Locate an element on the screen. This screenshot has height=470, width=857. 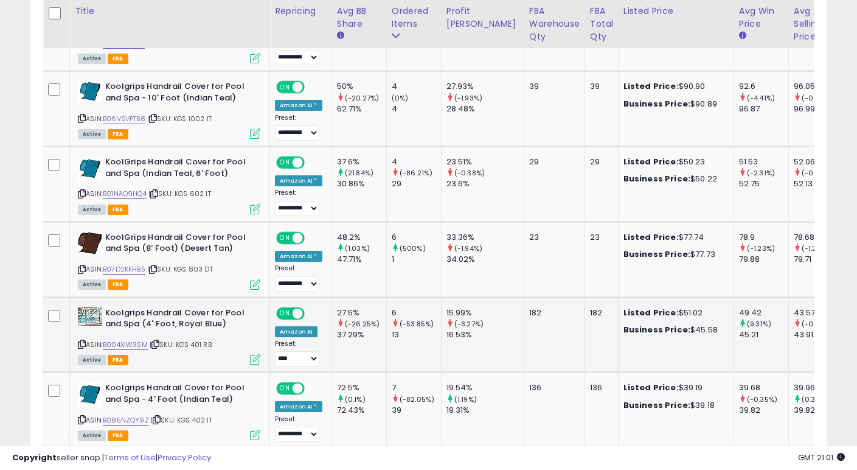
a: B085NZQY9Z is located at coordinates (126, 420).